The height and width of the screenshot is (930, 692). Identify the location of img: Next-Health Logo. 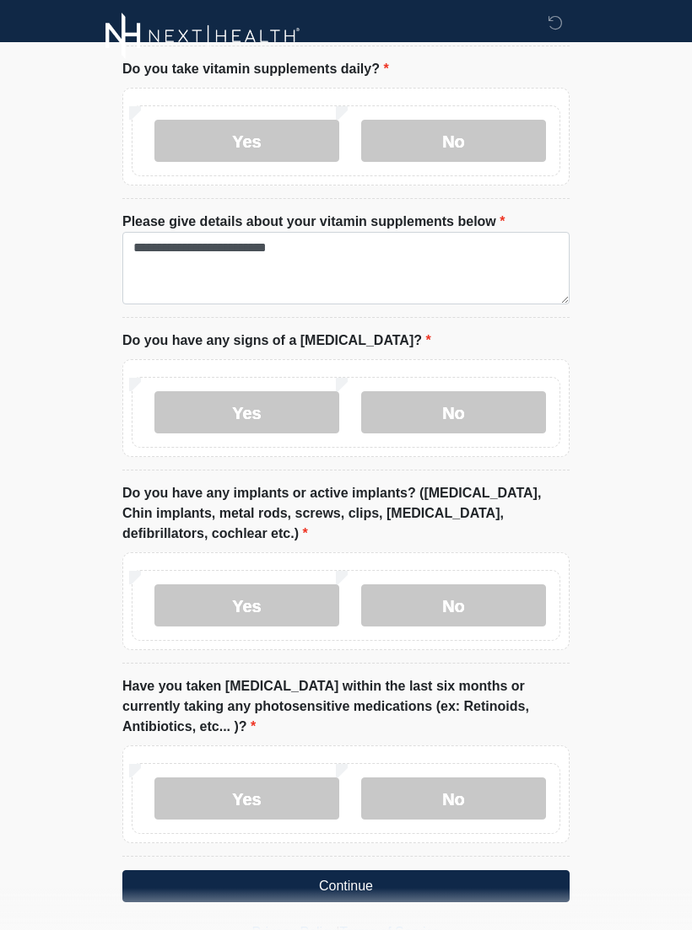
(202, 35).